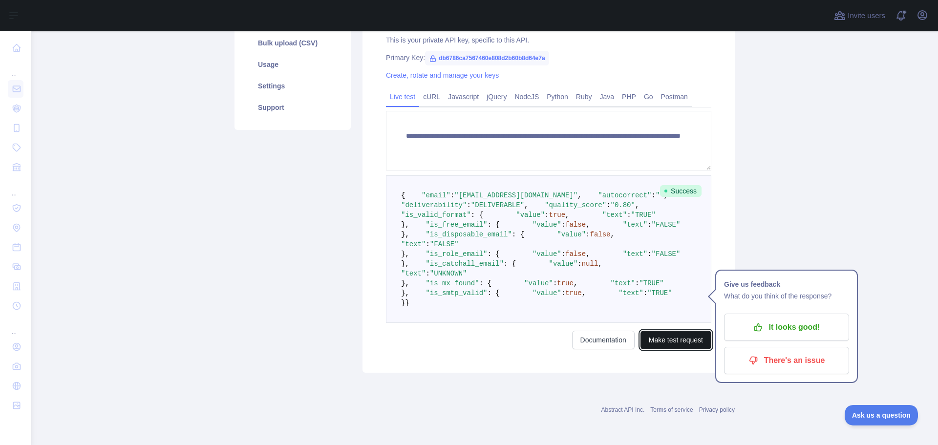 This screenshot has height=445, width=938. I want to click on a: cURL, so click(431, 97).